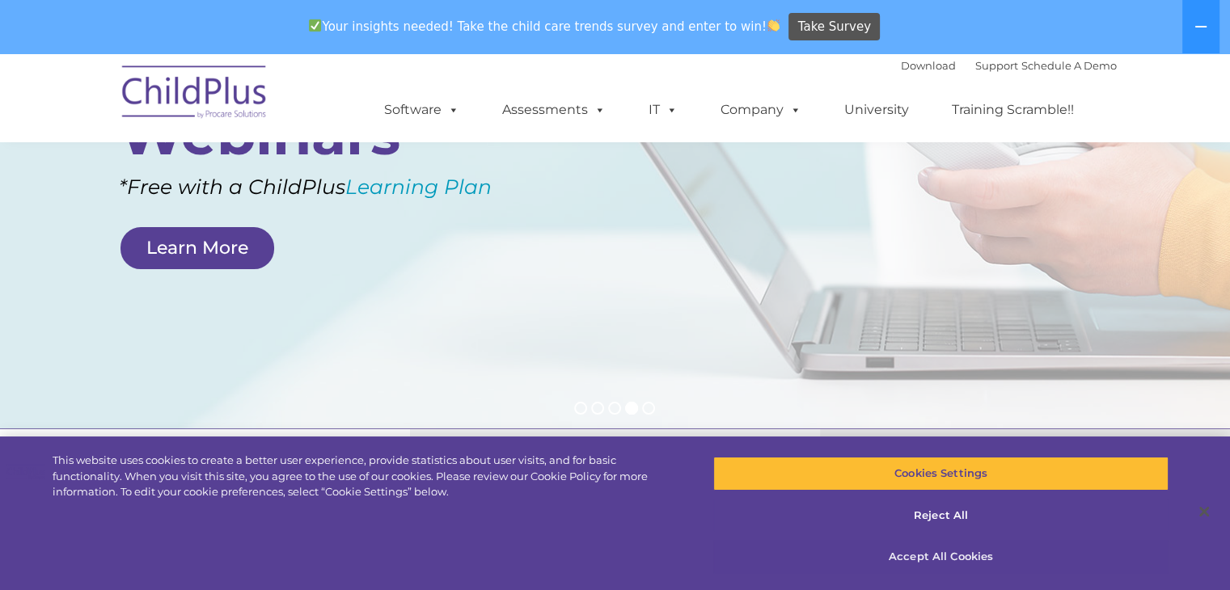 The width and height of the screenshot is (1230, 590). What do you see at coordinates (421, 110) in the screenshot?
I see `a: Software` at bounding box center [421, 110].